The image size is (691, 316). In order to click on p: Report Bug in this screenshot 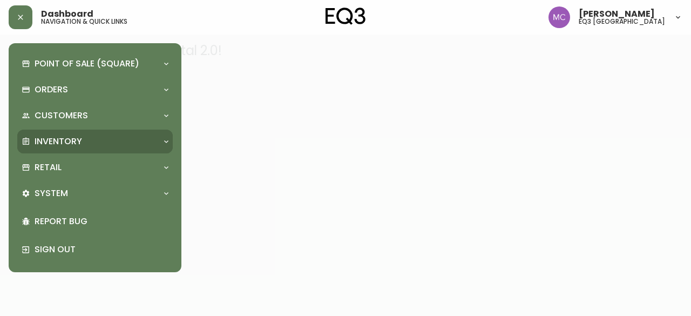, I will do `click(102, 221)`.